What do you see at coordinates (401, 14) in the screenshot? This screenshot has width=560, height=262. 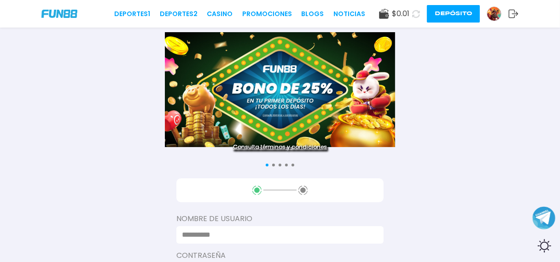 I see `span: $ 0.01` at bounding box center [401, 14].